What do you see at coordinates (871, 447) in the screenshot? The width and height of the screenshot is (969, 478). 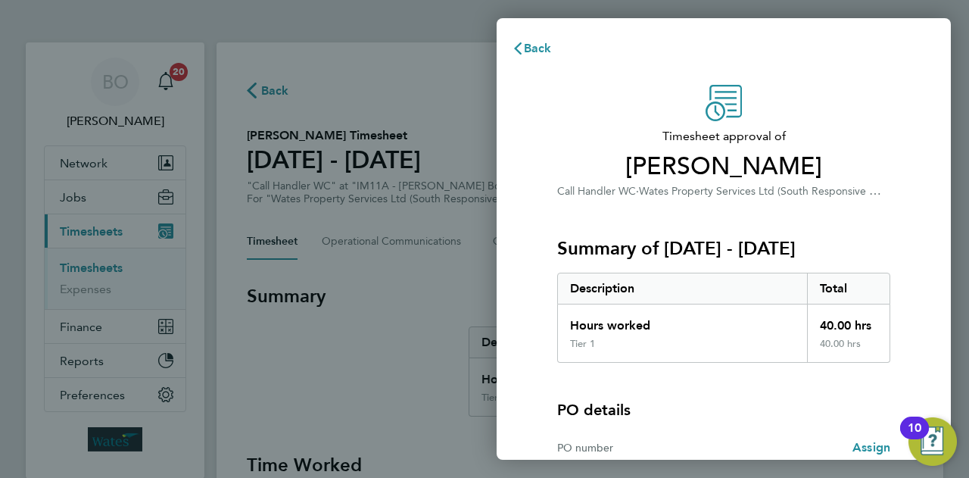 I see `a: Assign` at bounding box center [871, 447].